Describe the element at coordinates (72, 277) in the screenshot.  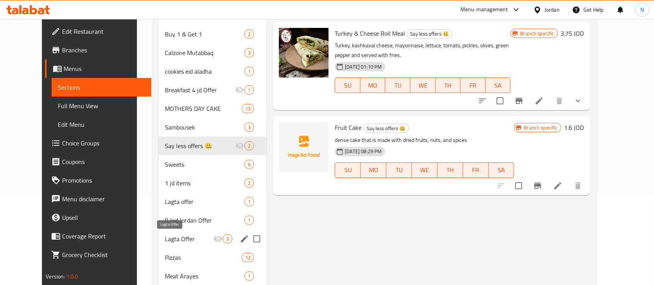
I see `span: 1.0.0` at that location.